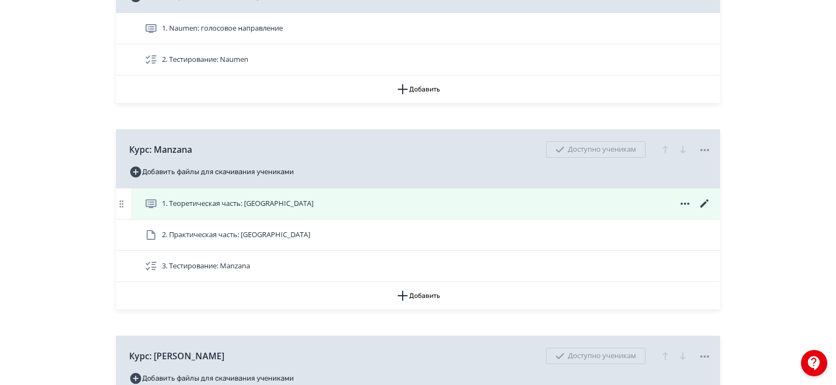 The height and width of the screenshot is (385, 836). What do you see at coordinates (236, 235) in the screenshot?
I see `span: 2. Практическая часть: Manzana` at bounding box center [236, 235].